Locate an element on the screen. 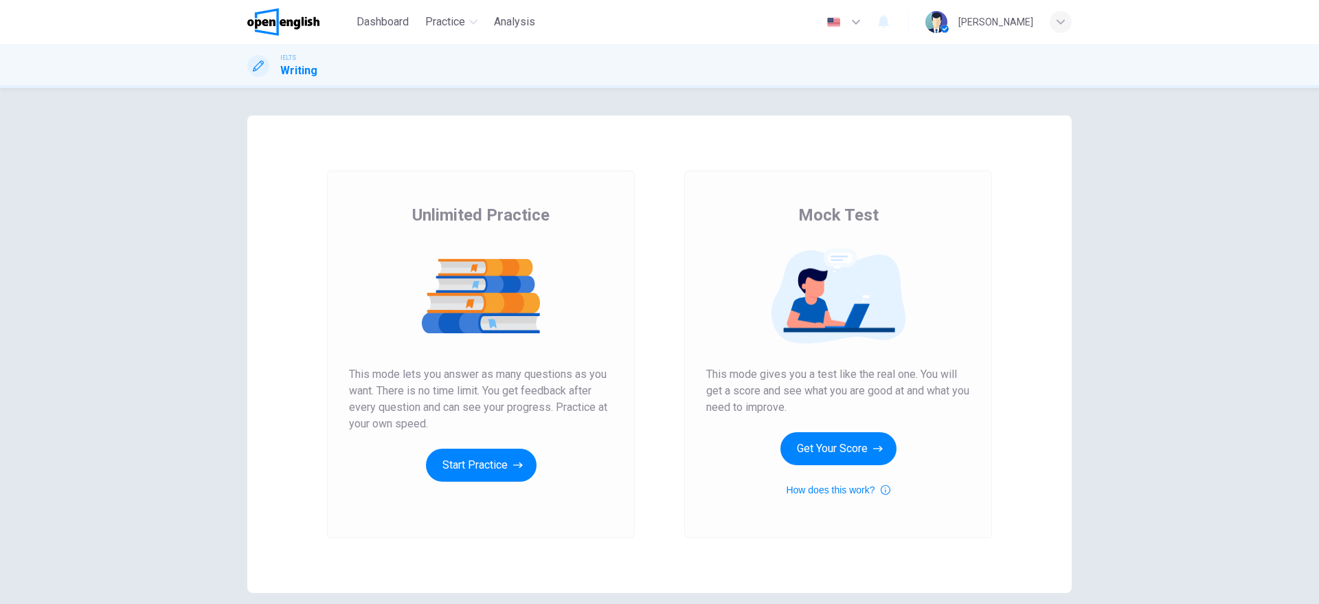 The image size is (1319, 604). button: Dashboard is located at coordinates (383, 22).